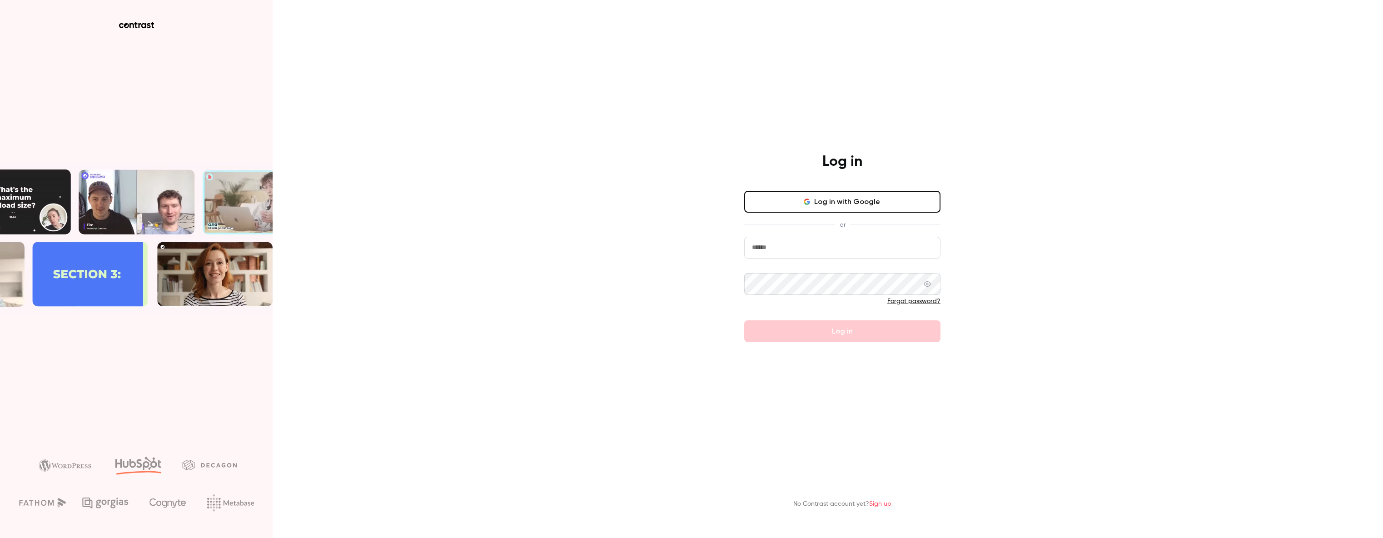  Describe the element at coordinates (913, 301) in the screenshot. I see `a: Forgot password?` at that location.